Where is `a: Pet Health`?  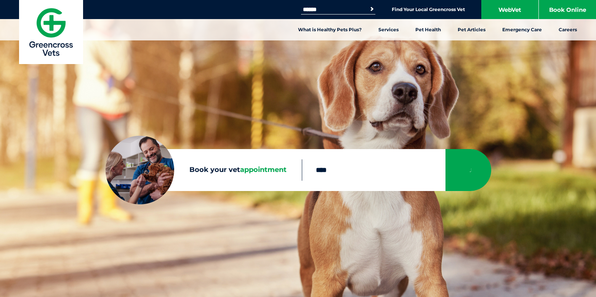 a: Pet Health is located at coordinates (428, 30).